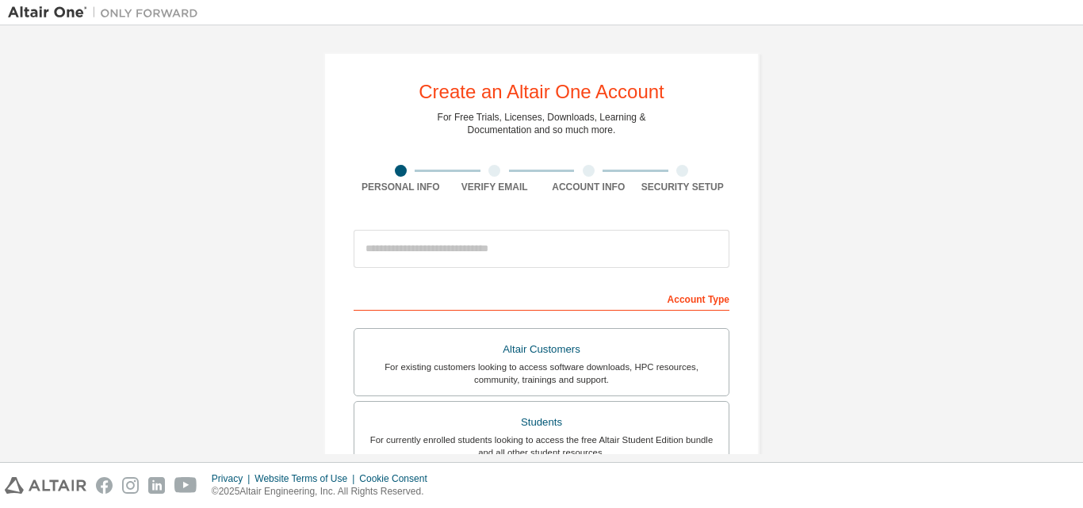  What do you see at coordinates (542, 350) in the screenshot?
I see `div: Altair Customers` at bounding box center [542, 350].